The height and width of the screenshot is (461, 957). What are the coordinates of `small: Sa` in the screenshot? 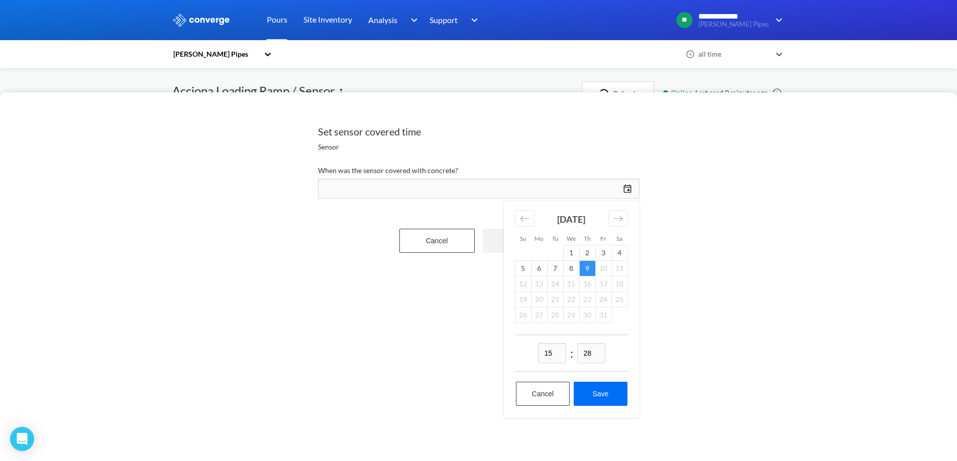 It's located at (619, 239).